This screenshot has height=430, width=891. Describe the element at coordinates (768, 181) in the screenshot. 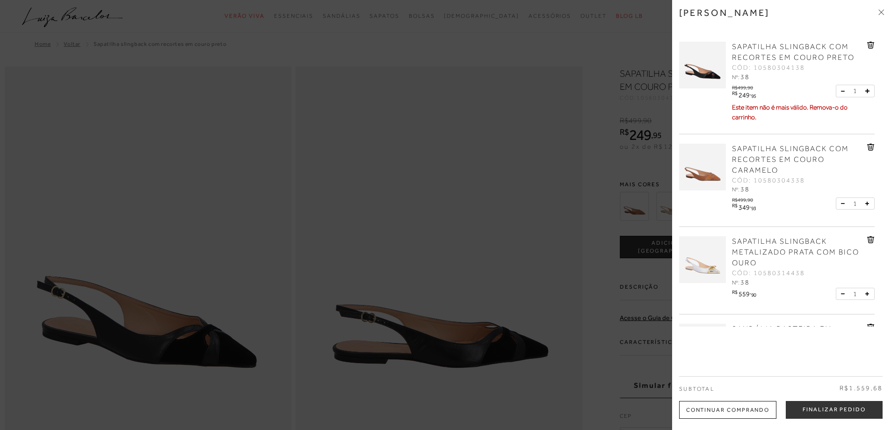

I see `span: CÓD: 10580304338` at that location.